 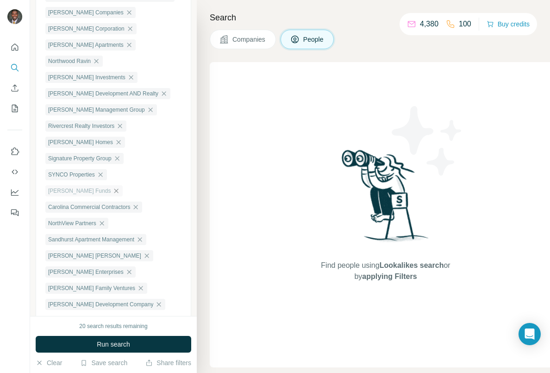 What do you see at coordinates (49, 362) in the screenshot?
I see `button: Clear` at bounding box center [49, 362].